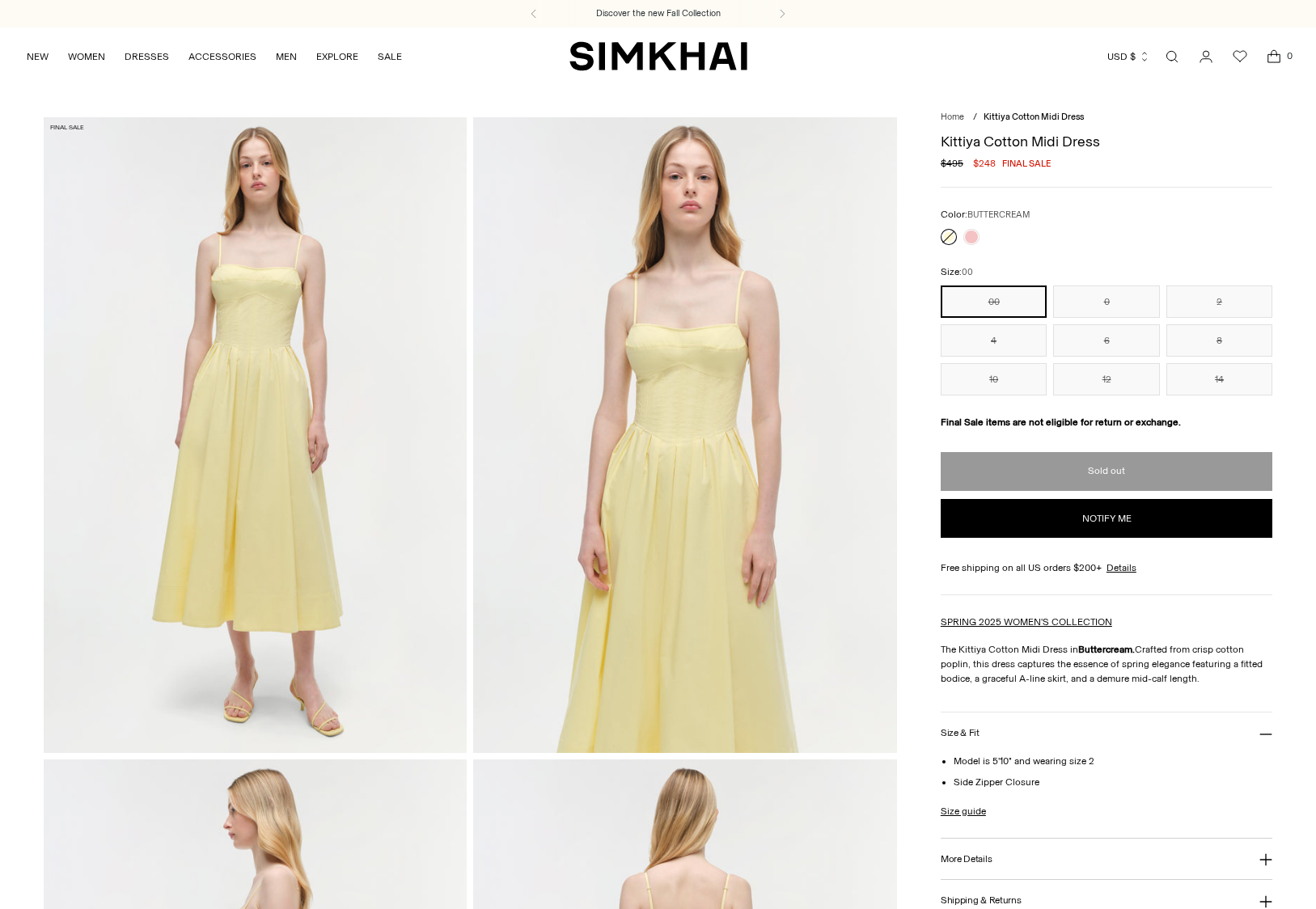 The image size is (1316, 909). I want to click on button: More Details, so click(1106, 859).